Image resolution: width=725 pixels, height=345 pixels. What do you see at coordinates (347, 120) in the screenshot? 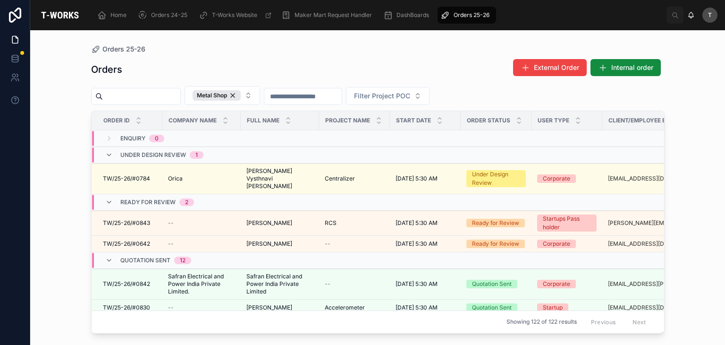
I see `span: Project Name` at bounding box center [347, 120].